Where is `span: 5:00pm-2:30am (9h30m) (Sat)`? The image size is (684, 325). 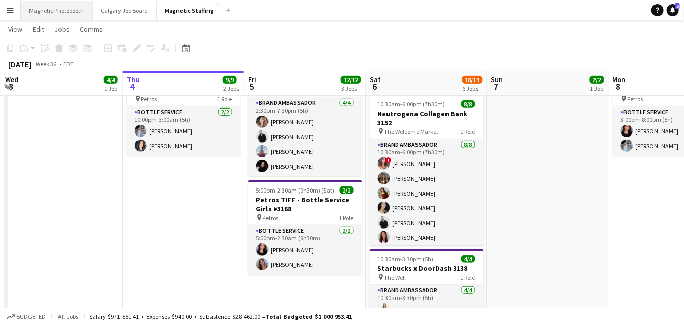
span: 5:00pm-2:30am (9h30m) (Sat) is located at coordinates (296, 190).